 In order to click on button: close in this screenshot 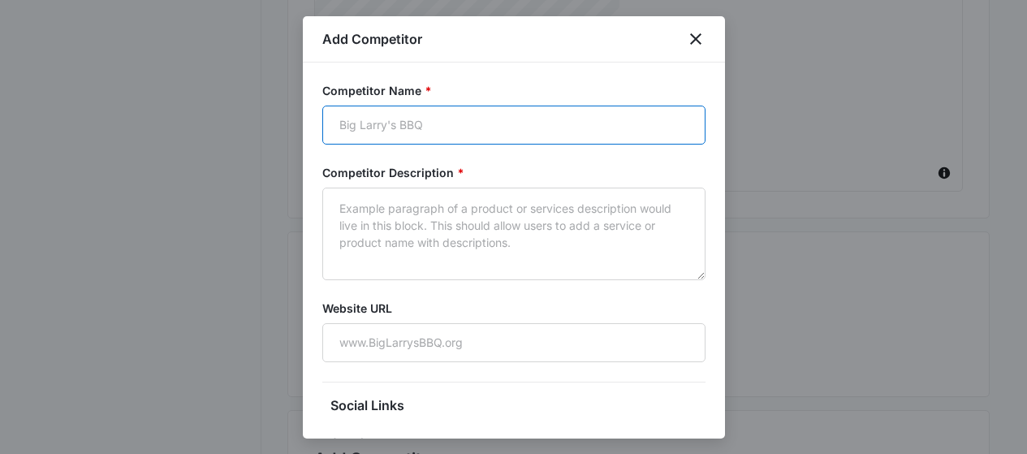, I will do `click(696, 39)`.